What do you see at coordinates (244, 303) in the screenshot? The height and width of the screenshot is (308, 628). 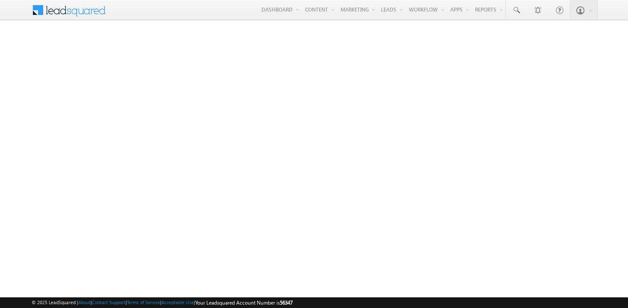 I see `span: Your Leadsquared Account Number is` at bounding box center [244, 303].